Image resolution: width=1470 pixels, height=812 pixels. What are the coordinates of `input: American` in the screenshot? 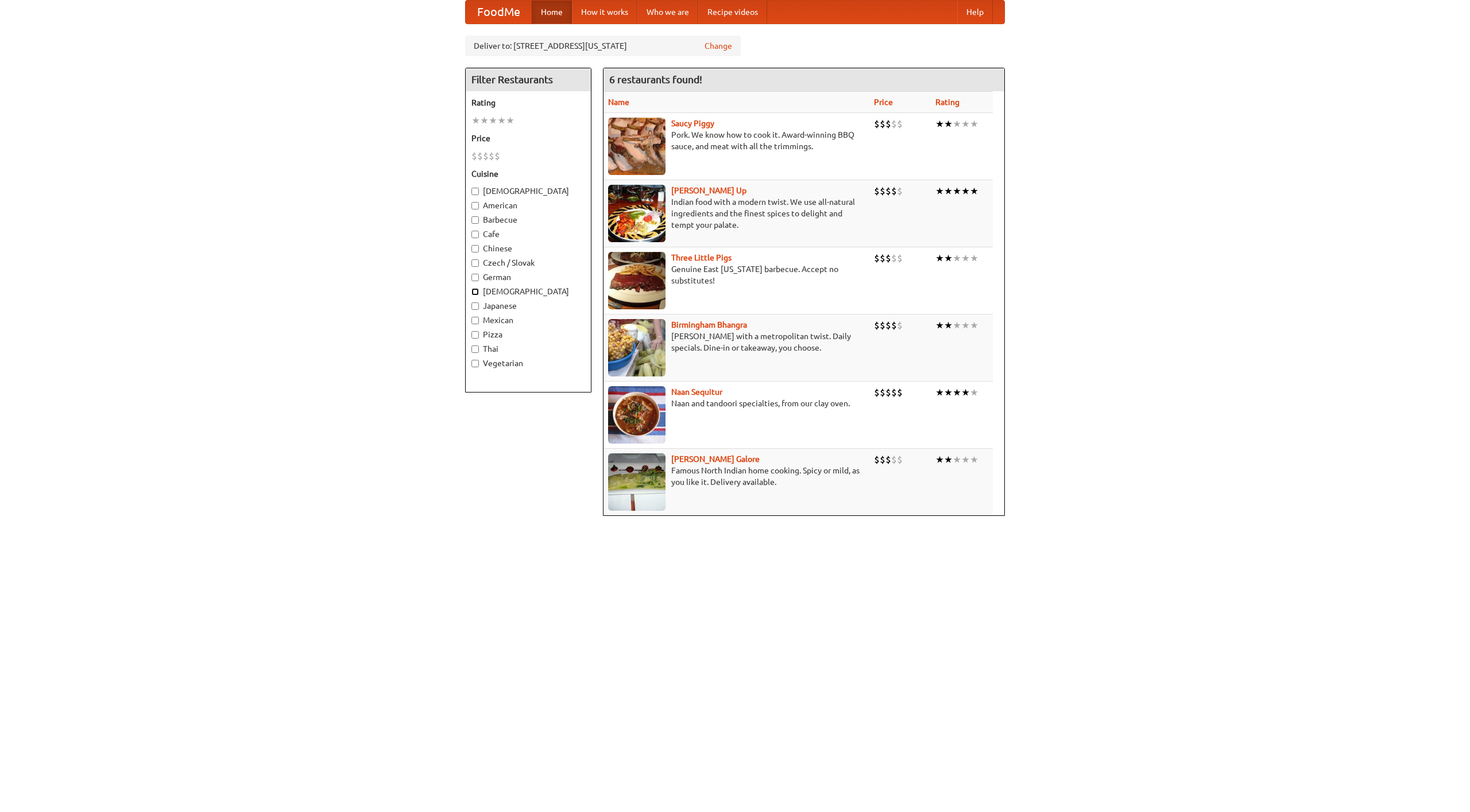 It's located at (475, 206).